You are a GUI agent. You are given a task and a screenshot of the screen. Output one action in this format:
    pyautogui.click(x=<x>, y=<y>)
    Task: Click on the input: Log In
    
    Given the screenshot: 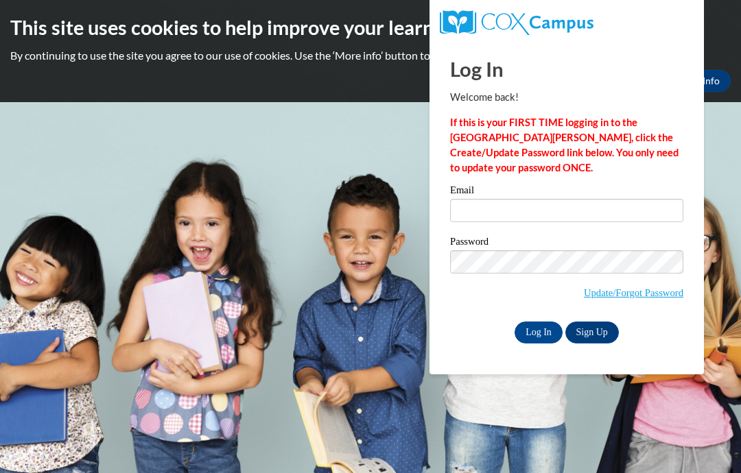 What is the action you would take?
    pyautogui.click(x=538, y=333)
    